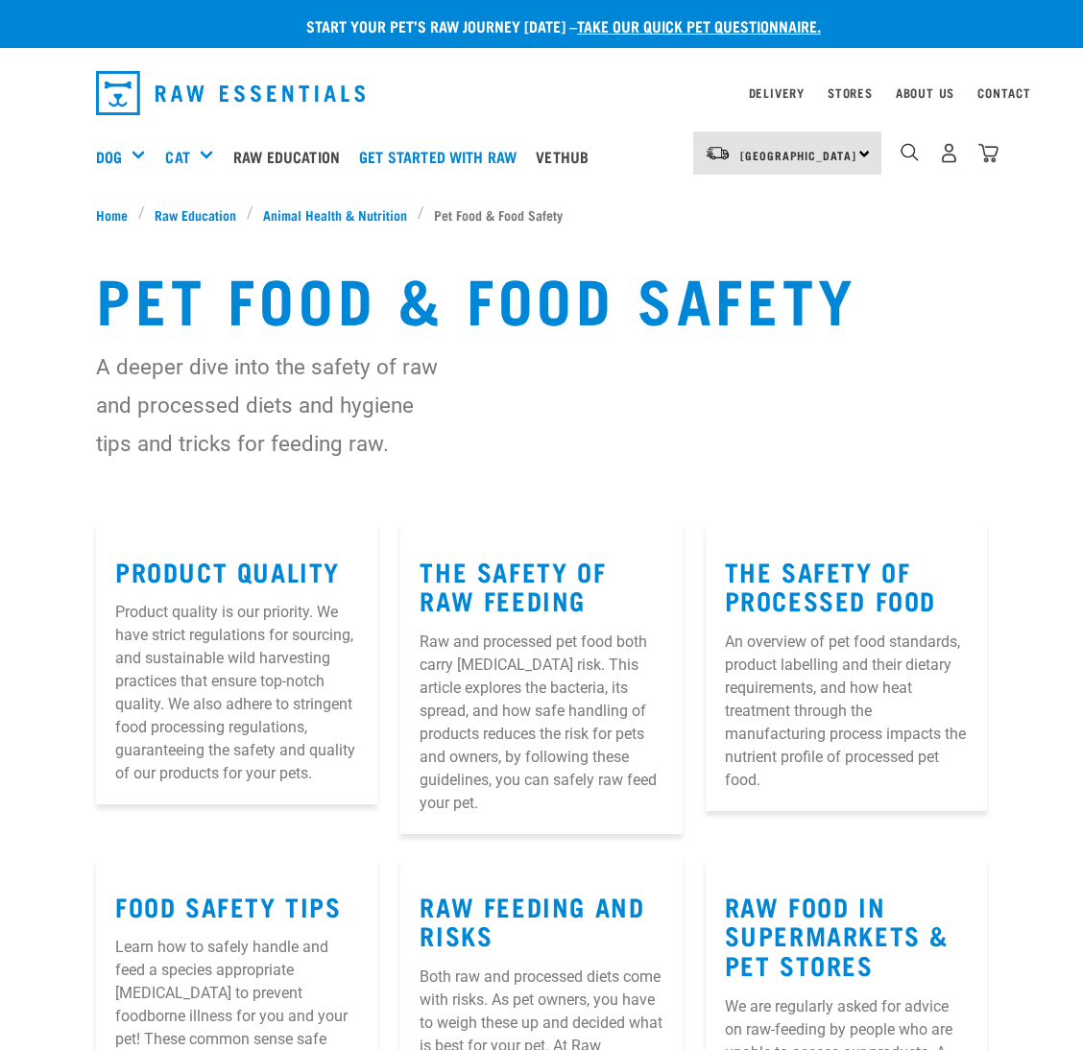  Describe the element at coordinates (988, 153) in the screenshot. I see `img: home-icon@2x.png` at that location.